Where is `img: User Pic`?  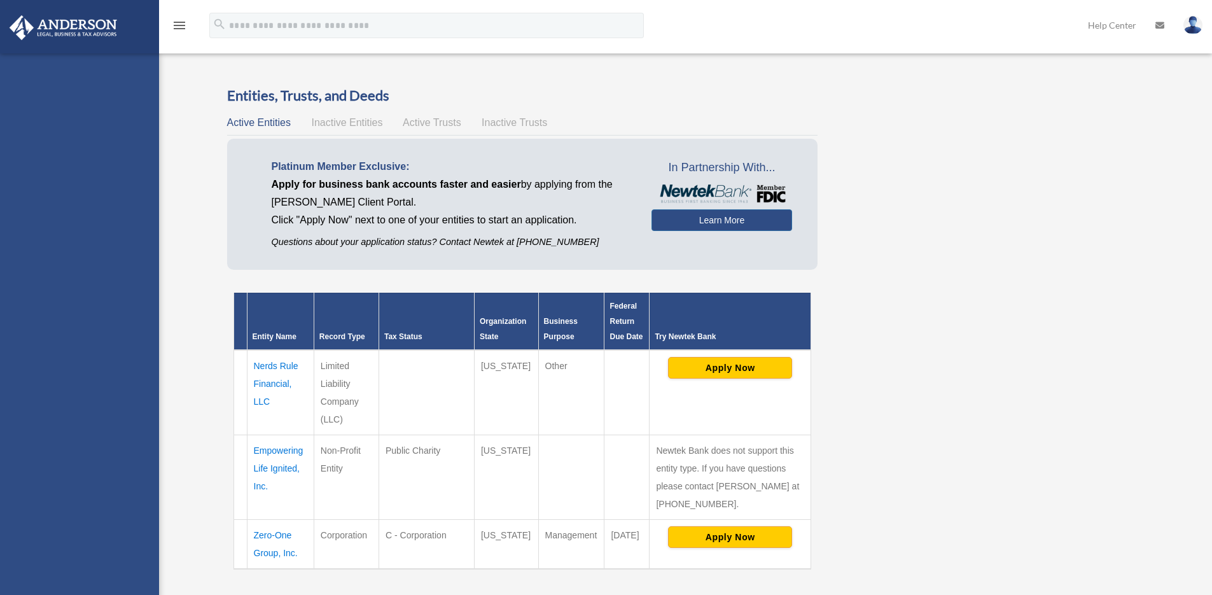
img: User Pic is located at coordinates (1193, 25).